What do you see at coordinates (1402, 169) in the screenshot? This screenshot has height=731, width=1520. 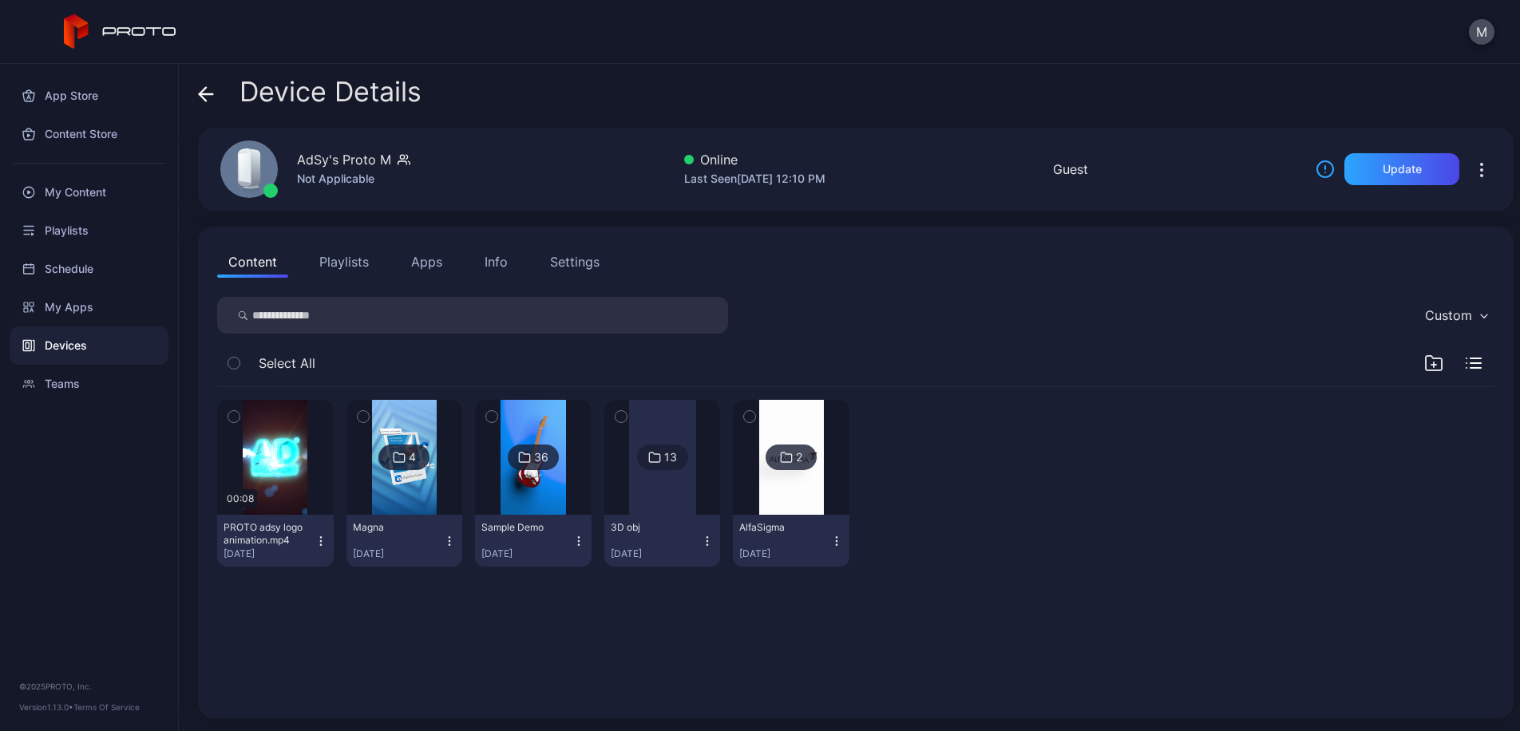 I see `div: Update` at bounding box center [1402, 169].